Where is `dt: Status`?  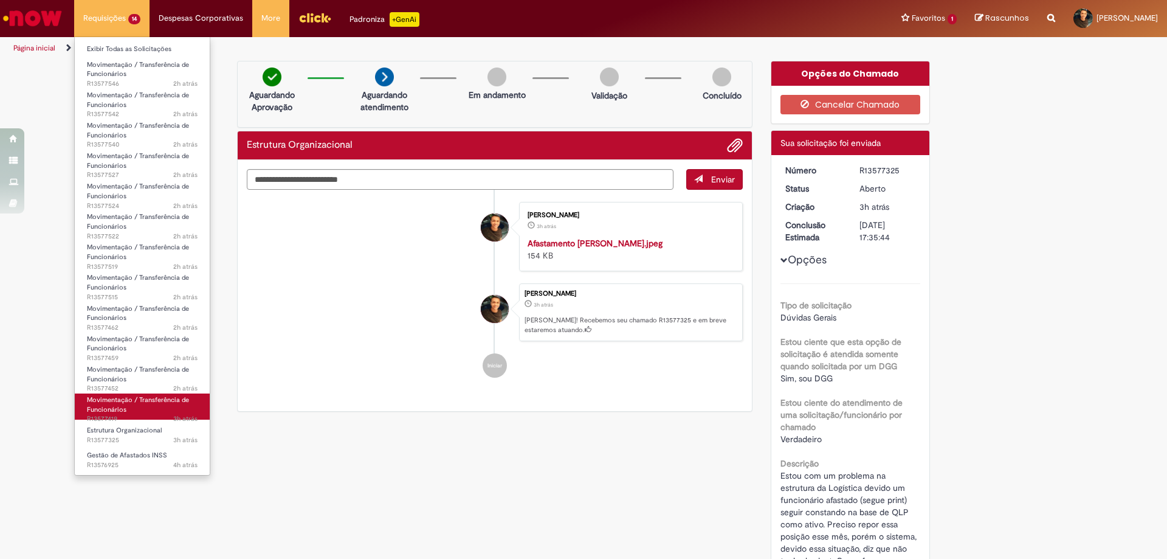 dt: Status is located at coordinates (813, 188).